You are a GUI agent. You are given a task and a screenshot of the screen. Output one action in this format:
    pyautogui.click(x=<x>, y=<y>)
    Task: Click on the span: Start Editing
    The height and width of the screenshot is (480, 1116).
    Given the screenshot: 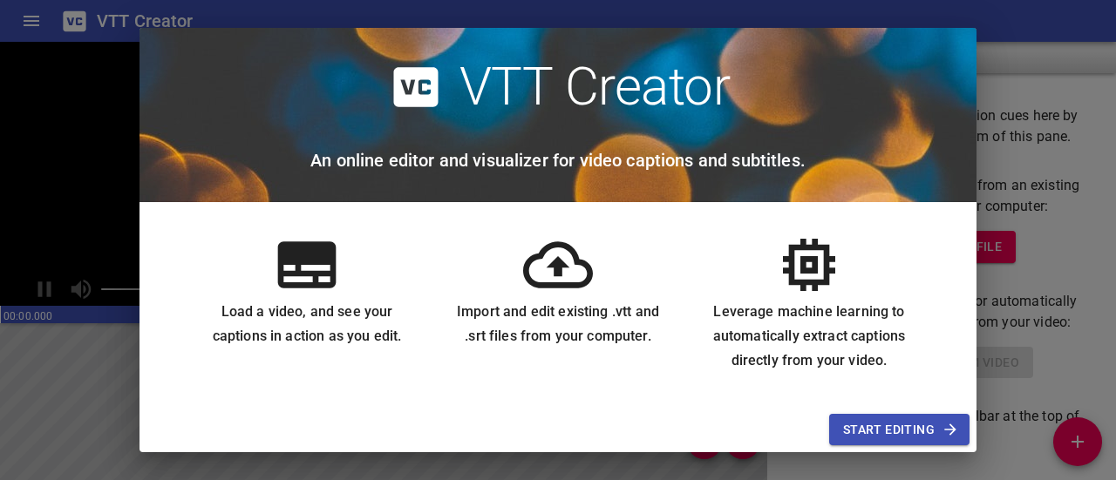 What is the action you would take?
    pyautogui.click(x=899, y=430)
    